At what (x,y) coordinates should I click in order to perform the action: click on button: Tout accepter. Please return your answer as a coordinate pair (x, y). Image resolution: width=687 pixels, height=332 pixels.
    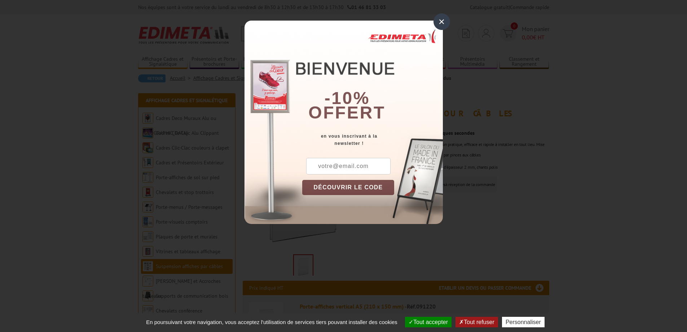
    Looking at the image, I should click on (428, 321).